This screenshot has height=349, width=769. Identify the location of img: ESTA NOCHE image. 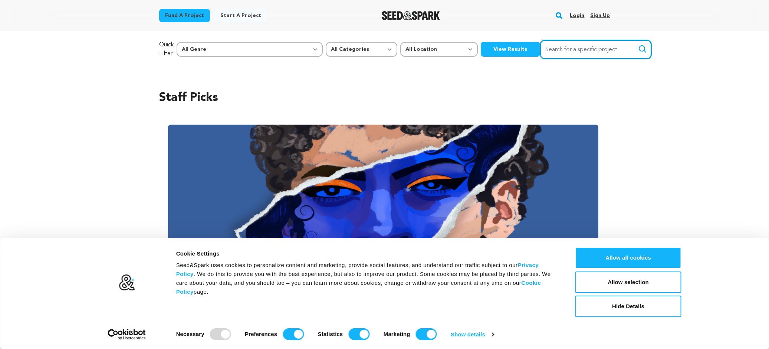
(383, 225).